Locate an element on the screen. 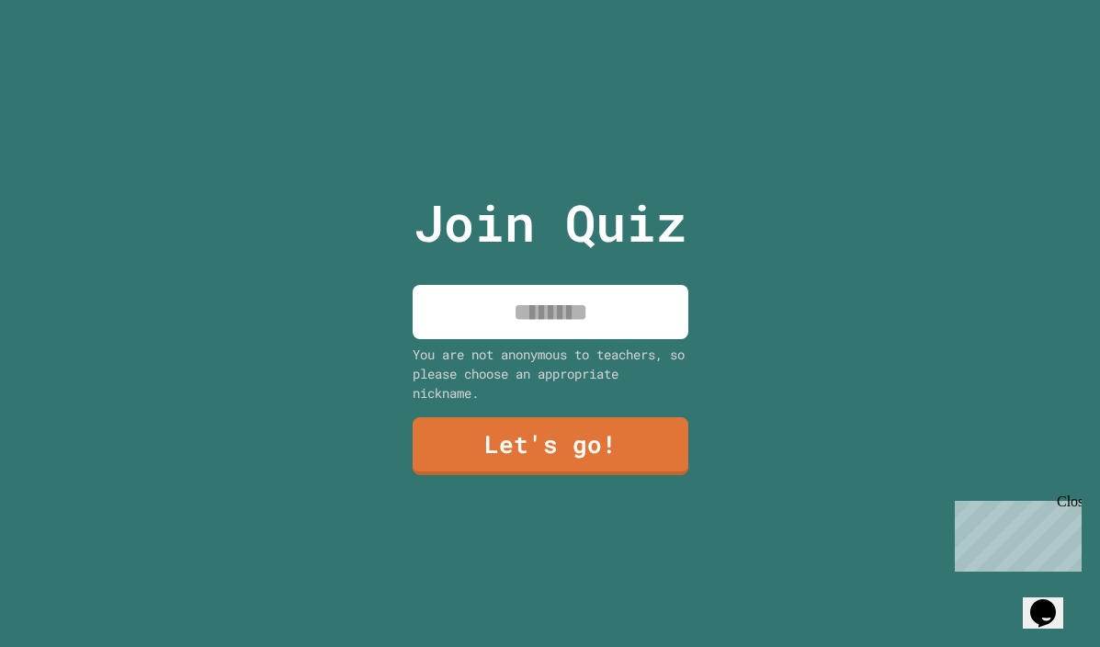 The width and height of the screenshot is (1100, 647). p: Join Quiz is located at coordinates (550, 222).